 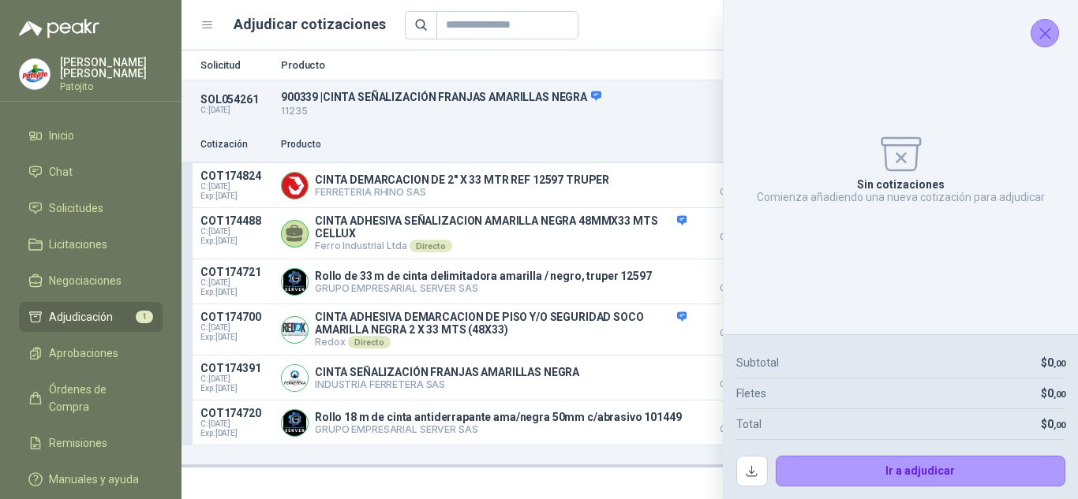 What do you see at coordinates (91, 245) in the screenshot?
I see `a: Licitaciones` at bounding box center [91, 245].